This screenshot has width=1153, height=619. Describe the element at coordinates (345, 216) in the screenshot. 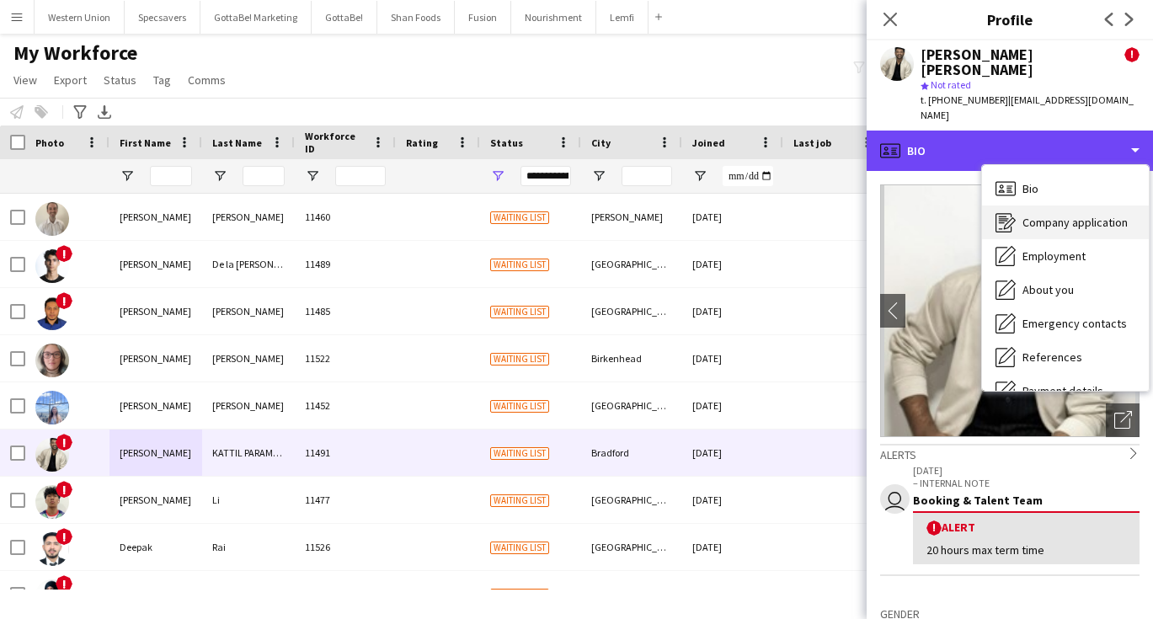

I see `div: 11460` at that location.